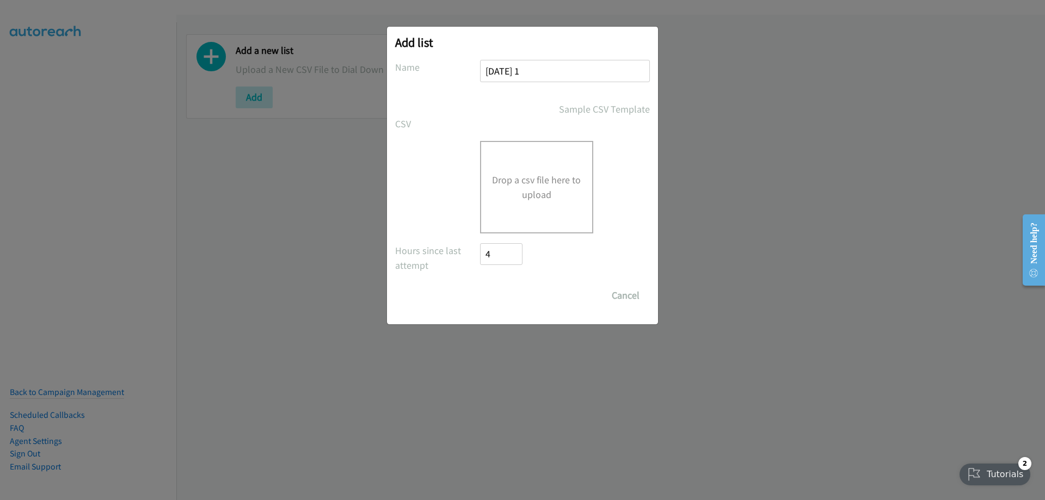  What do you see at coordinates (438, 258) in the screenshot?
I see `label: Hours since last attempt` at bounding box center [438, 258].